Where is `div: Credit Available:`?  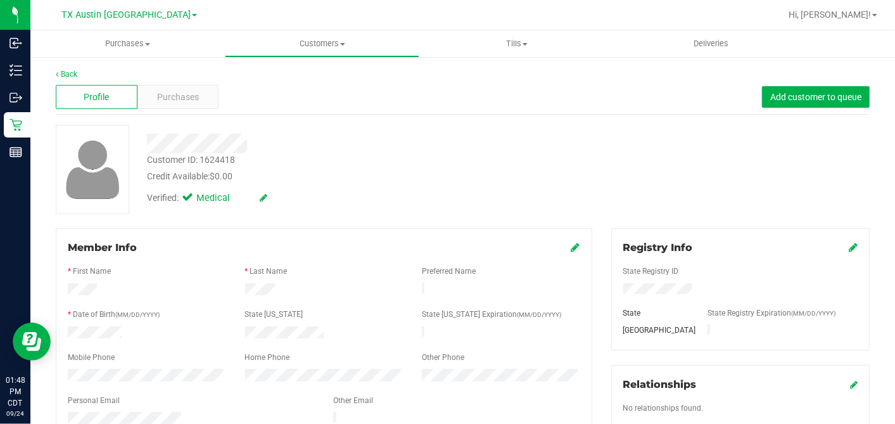 div: Credit Available: is located at coordinates (346, 176).